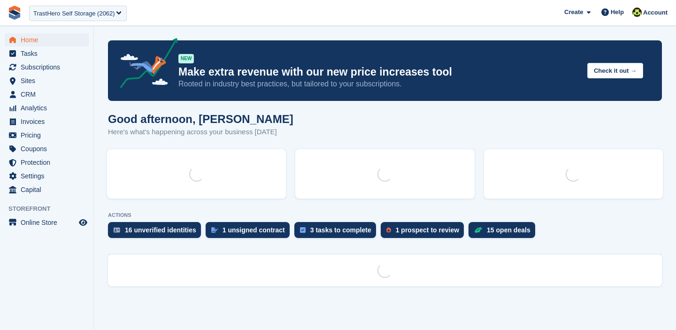  What do you see at coordinates (49, 176) in the screenshot?
I see `span: Settings` at bounding box center [49, 176].